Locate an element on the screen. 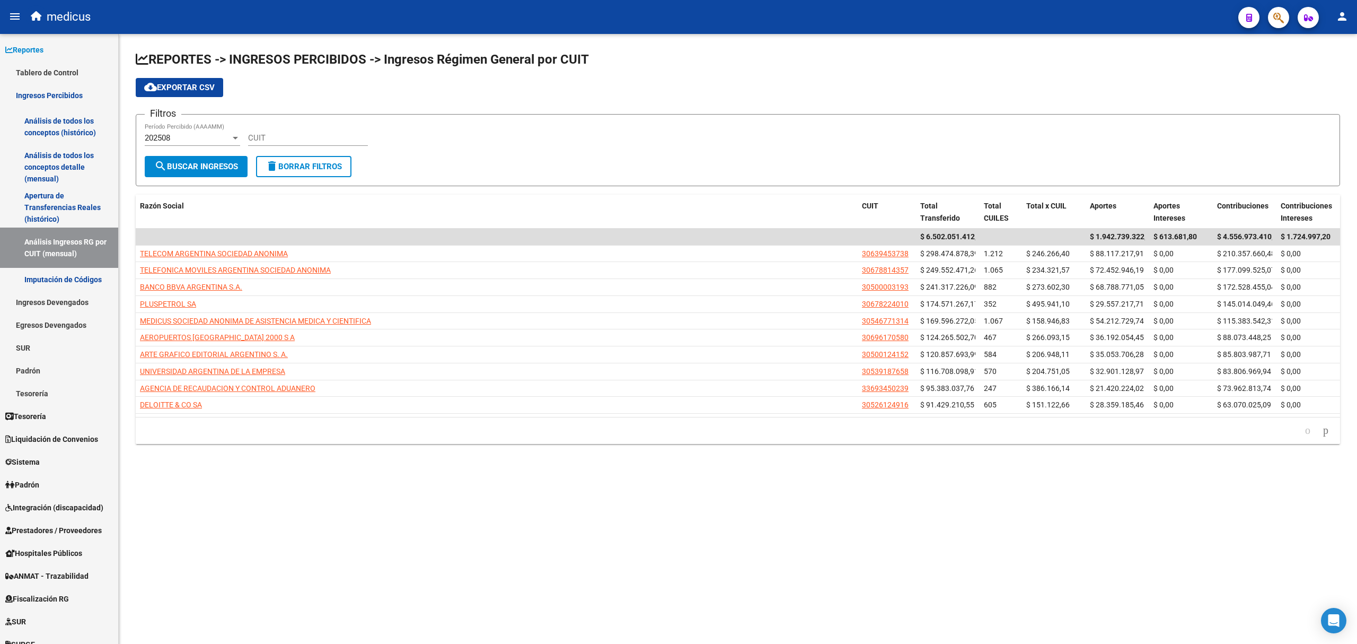 This screenshot has width=1357, height=644. button: Exportar CSV is located at coordinates (179, 87).